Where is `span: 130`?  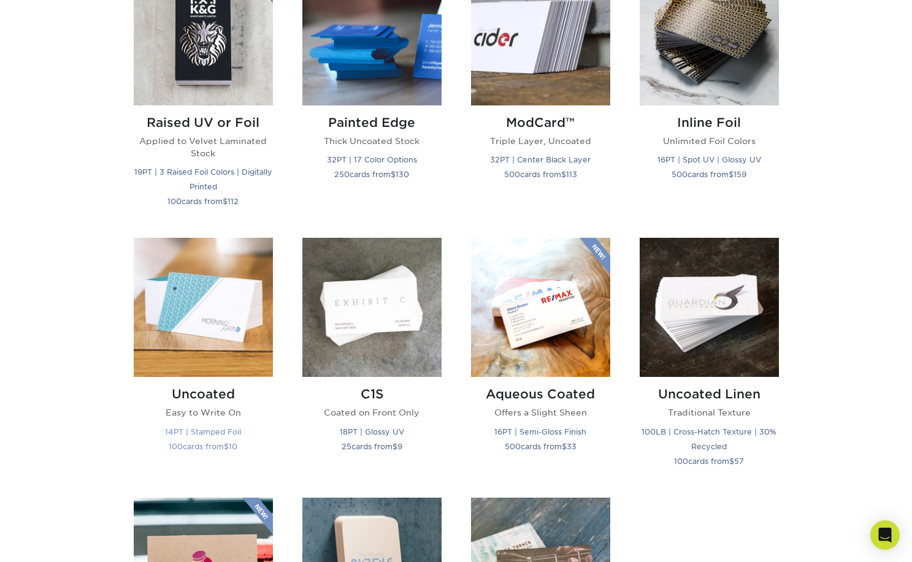 span: 130 is located at coordinates (402, 174).